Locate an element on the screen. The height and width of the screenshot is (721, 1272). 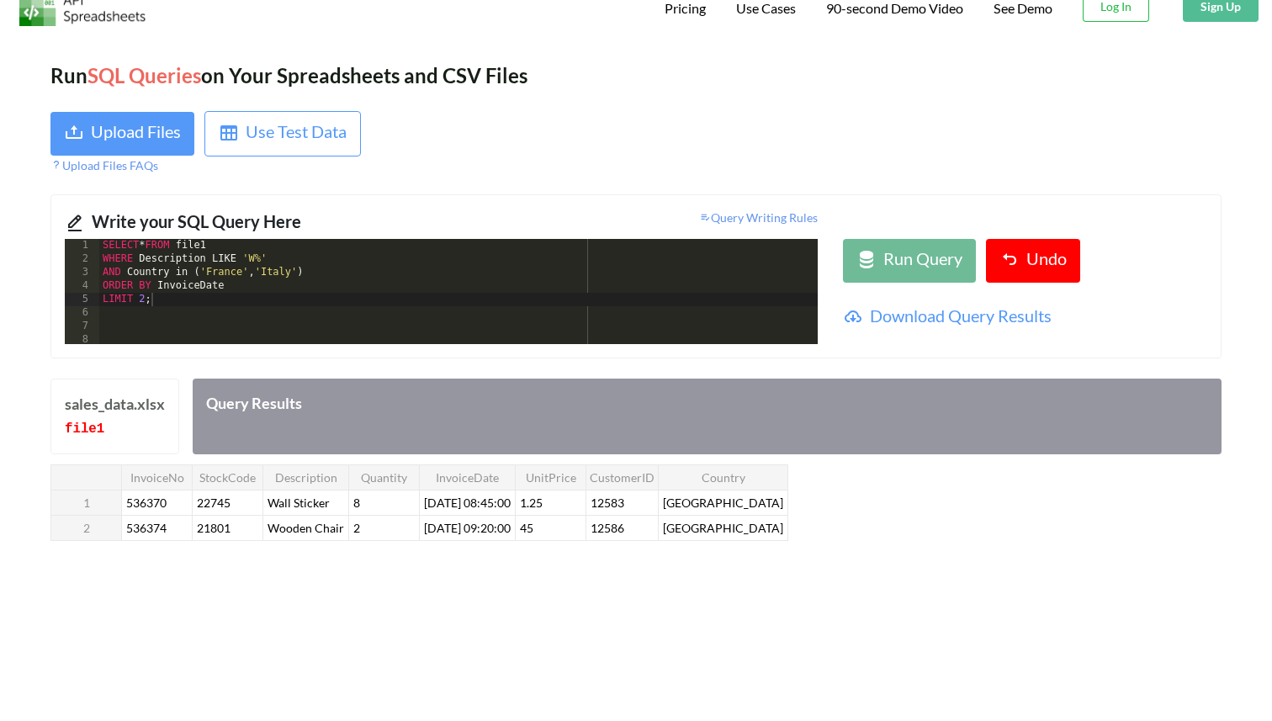
th: 2 is located at coordinates (87, 527).